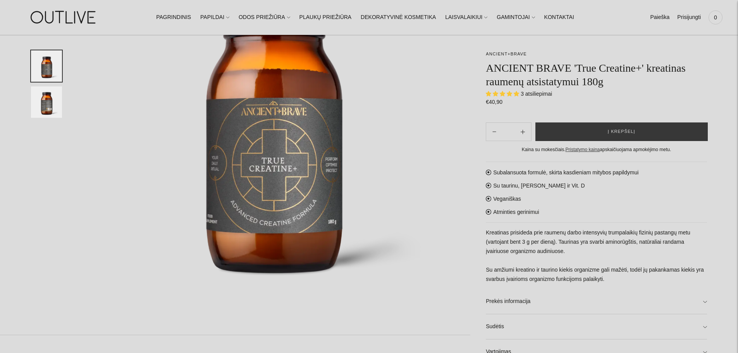 This screenshot has width=738, height=353. I want to click on button: Add product quantity, so click(494, 132).